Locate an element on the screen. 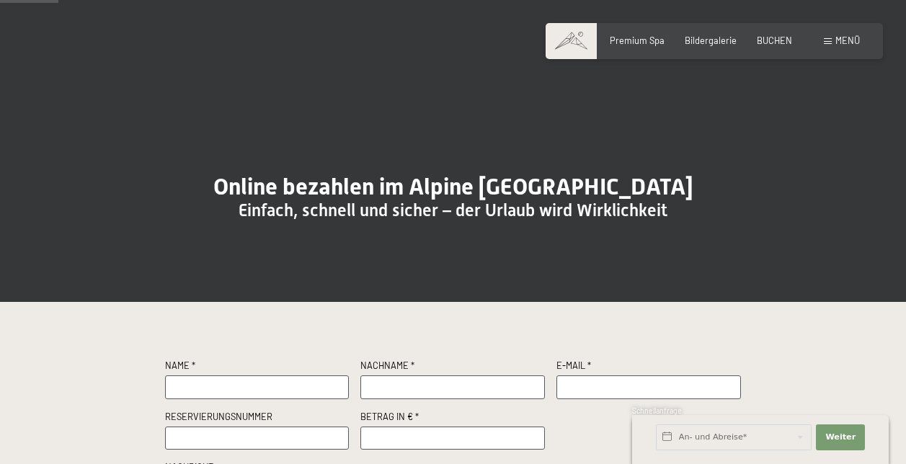 The image size is (906, 464). span: BUCHEN is located at coordinates (774, 40).